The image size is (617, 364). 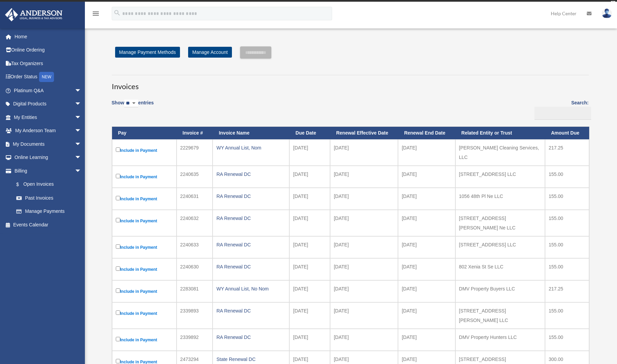 What do you see at coordinates (500, 269) in the screenshot?
I see `td: 802 Xenia St Se LLC` at bounding box center [500, 269].